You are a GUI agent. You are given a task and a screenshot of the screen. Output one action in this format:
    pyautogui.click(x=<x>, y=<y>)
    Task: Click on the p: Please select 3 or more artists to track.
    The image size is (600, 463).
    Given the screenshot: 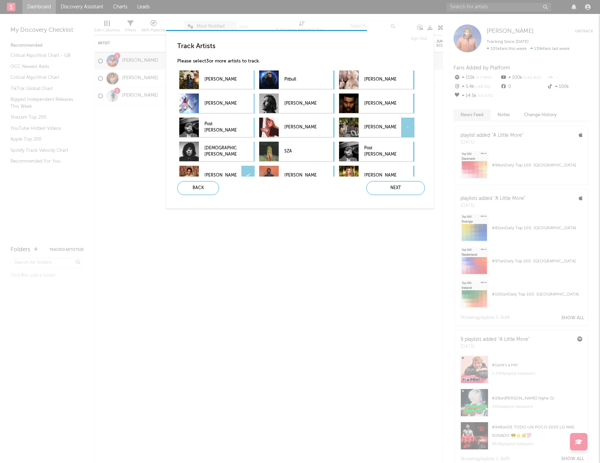 What is the action you would take?
    pyautogui.click(x=303, y=61)
    